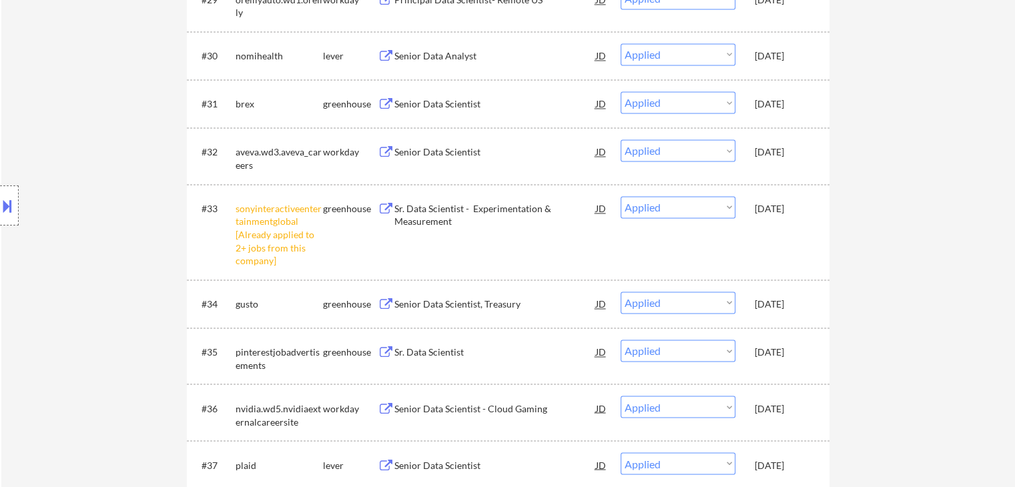 This screenshot has width=1015, height=487. What do you see at coordinates (213, 408) in the screenshot?
I see `div: #36` at bounding box center [213, 408].